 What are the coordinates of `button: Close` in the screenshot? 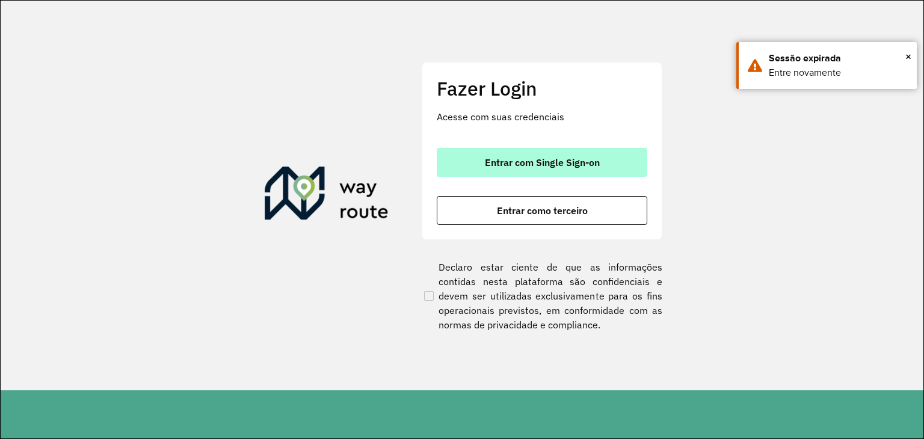 It's located at (908, 57).